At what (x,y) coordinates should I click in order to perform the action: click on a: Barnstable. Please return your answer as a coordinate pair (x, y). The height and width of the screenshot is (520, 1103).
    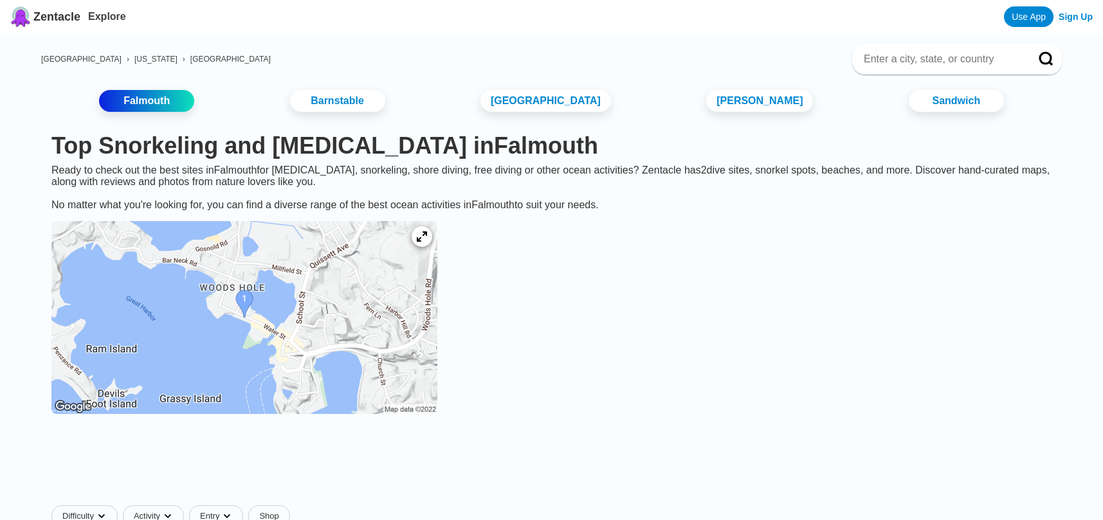
    Looking at the image, I should click on (338, 101).